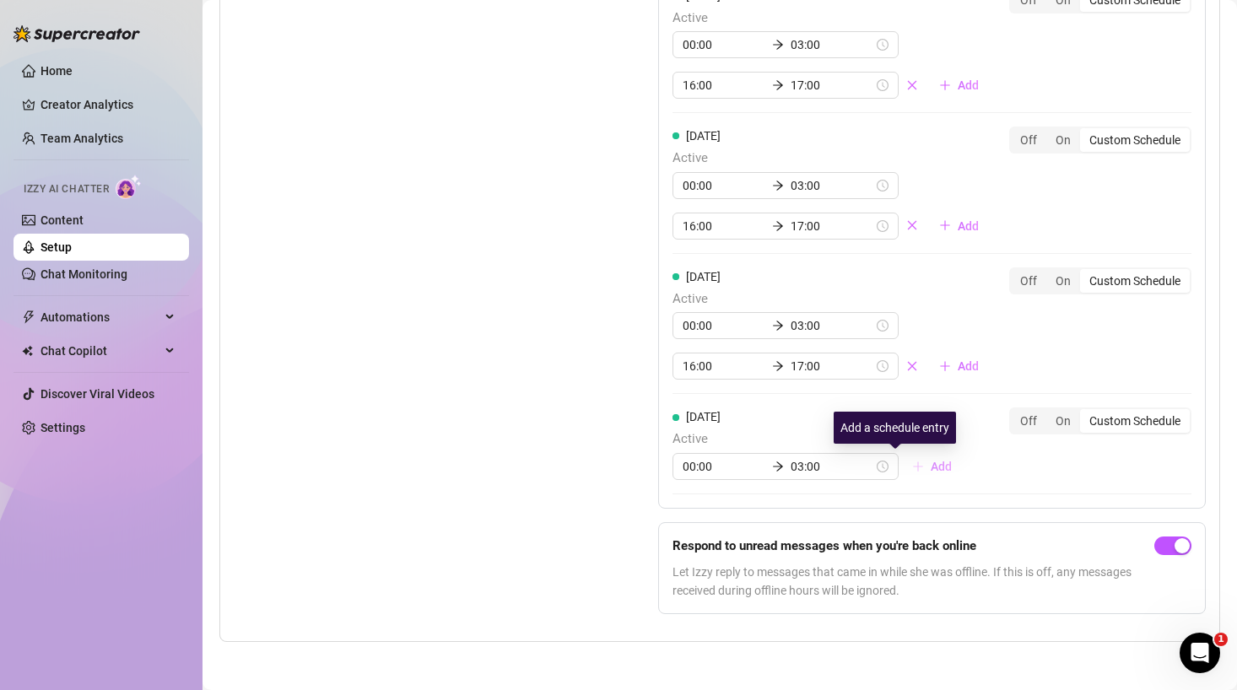  Describe the element at coordinates (62, 428) in the screenshot. I see `a: Settings` at that location.